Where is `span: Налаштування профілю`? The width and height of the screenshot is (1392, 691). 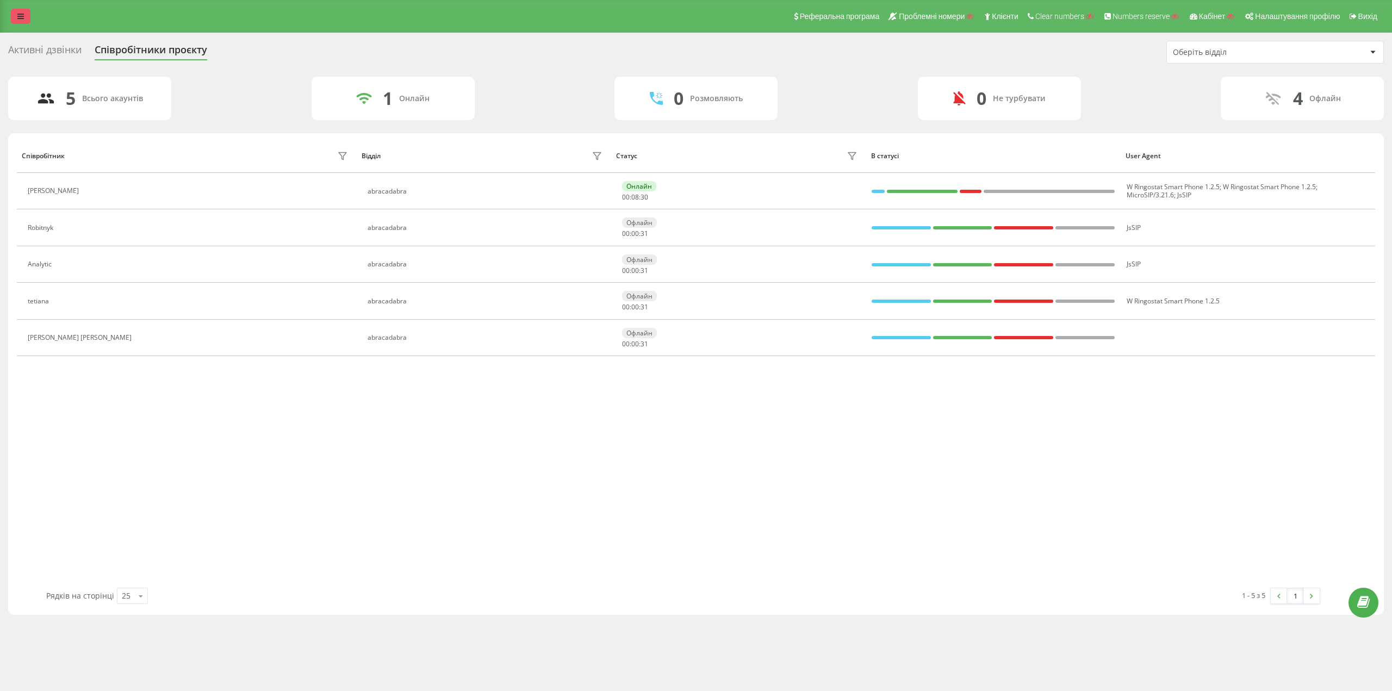
span: Налаштування профілю is located at coordinates (1298, 16).